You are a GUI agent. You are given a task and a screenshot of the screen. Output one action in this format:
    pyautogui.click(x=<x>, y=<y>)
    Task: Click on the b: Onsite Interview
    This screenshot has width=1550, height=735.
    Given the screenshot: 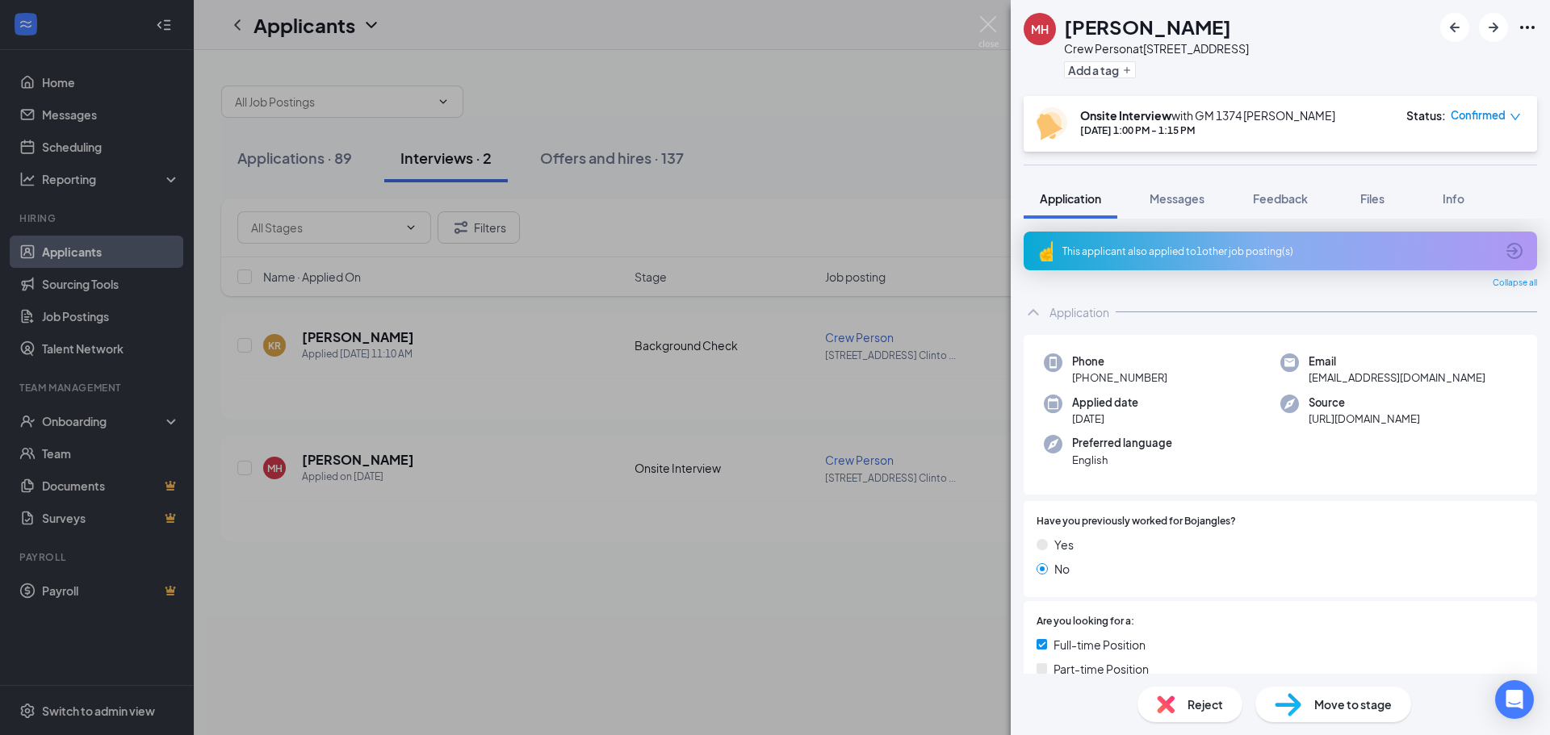 What is the action you would take?
    pyautogui.click(x=1125, y=115)
    